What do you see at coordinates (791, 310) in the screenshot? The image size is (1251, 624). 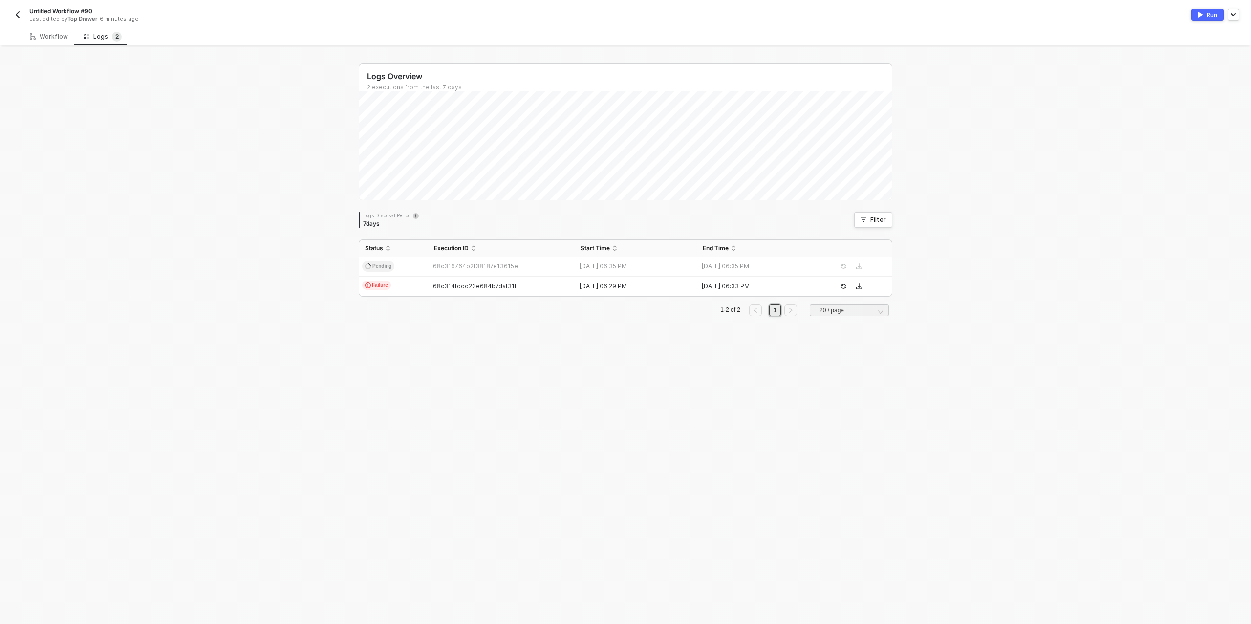 I see `button: right` at bounding box center [791, 310].